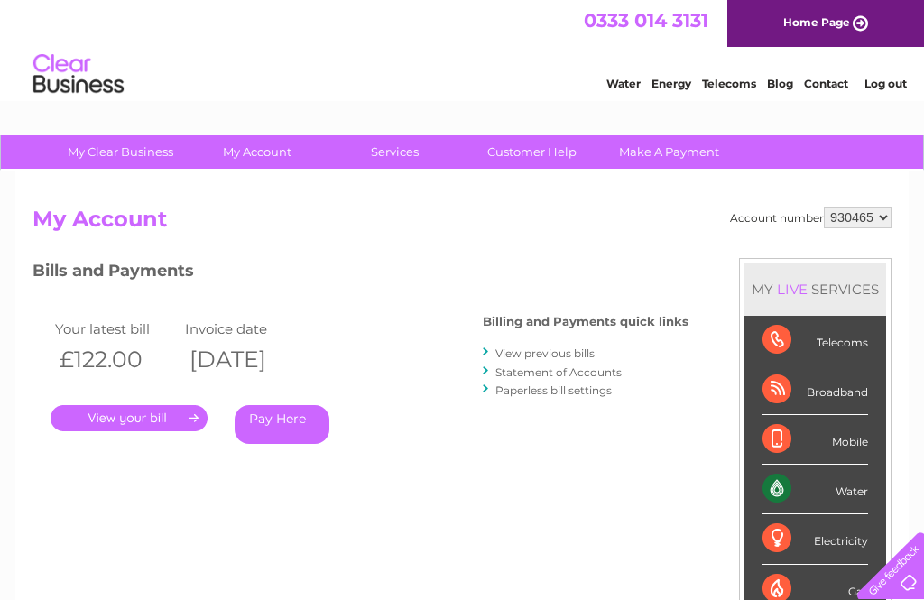 This screenshot has height=600, width=924. I want to click on span: 0333 014 3131, so click(646, 20).